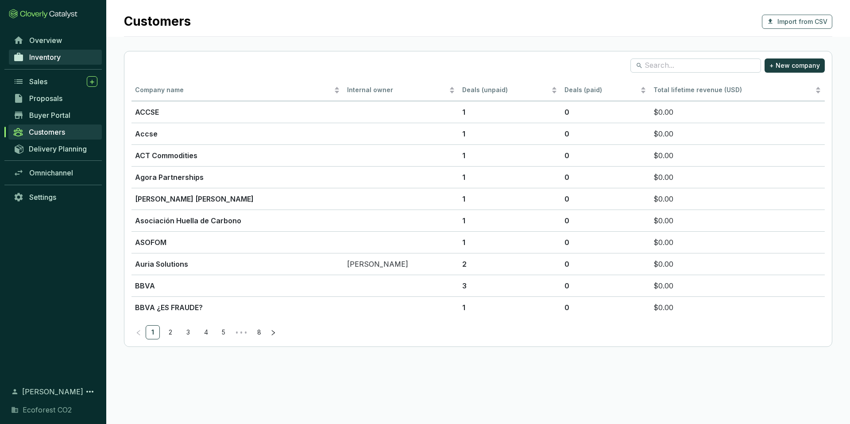 The image size is (850, 424). I want to click on a: Buyer Portal, so click(55, 115).